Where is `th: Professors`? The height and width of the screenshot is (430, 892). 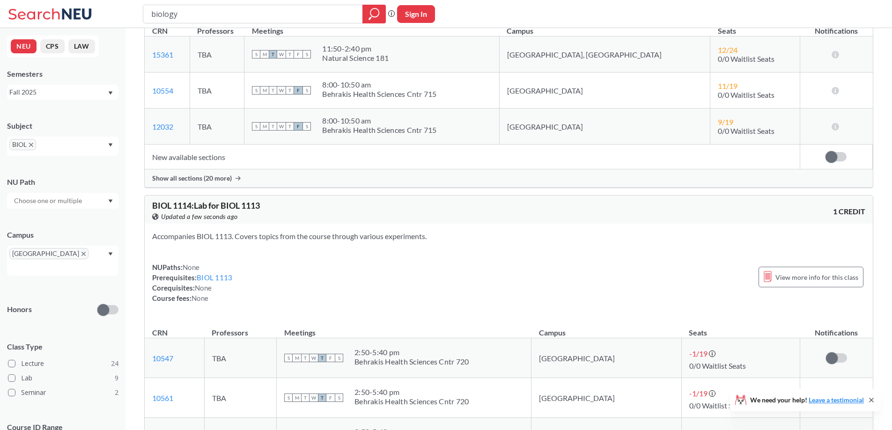
th: Professors is located at coordinates (240, 328).